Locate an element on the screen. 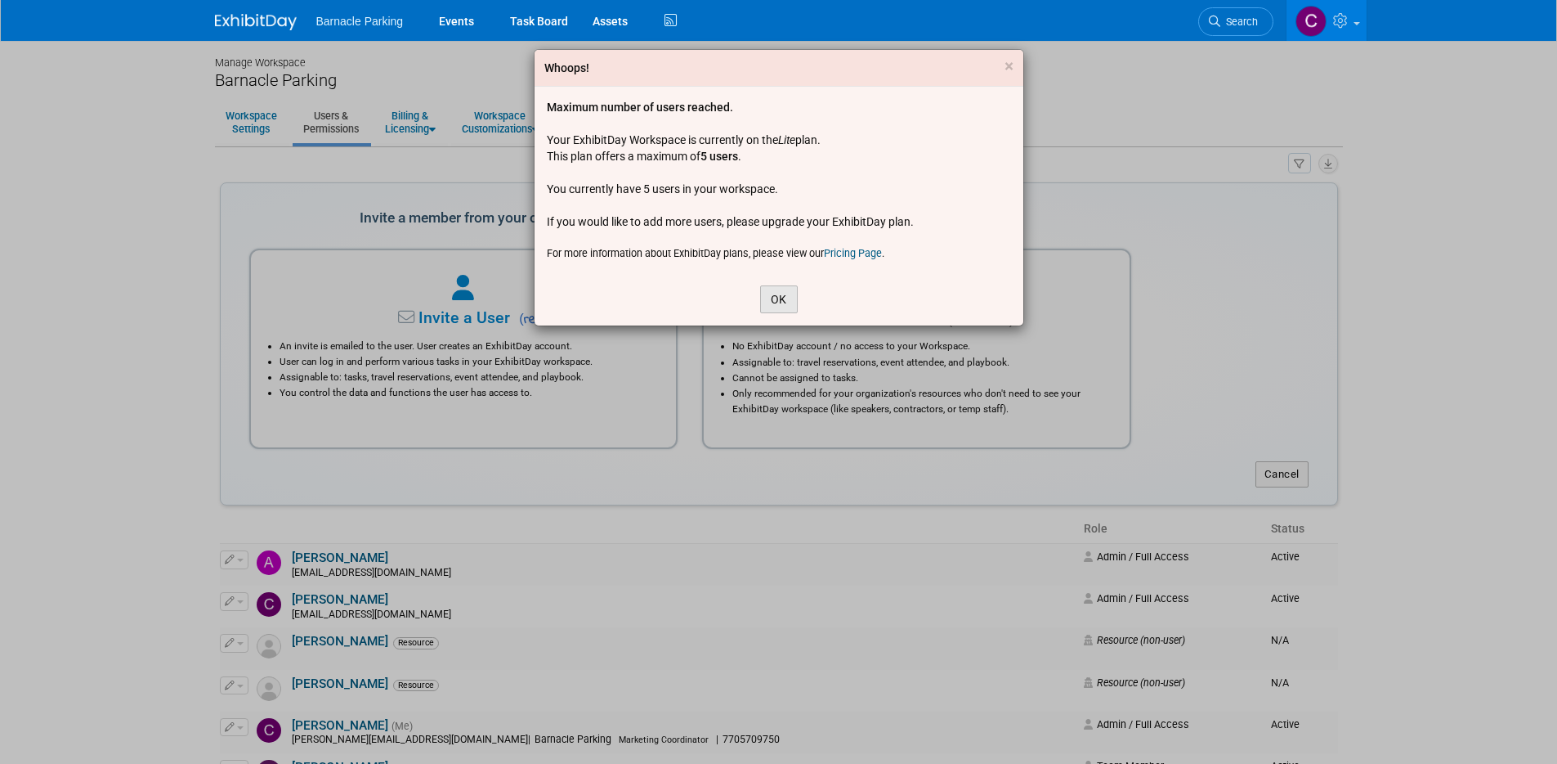 This screenshot has width=1557, height=764. a: Pricing Page is located at coordinates (853, 253).